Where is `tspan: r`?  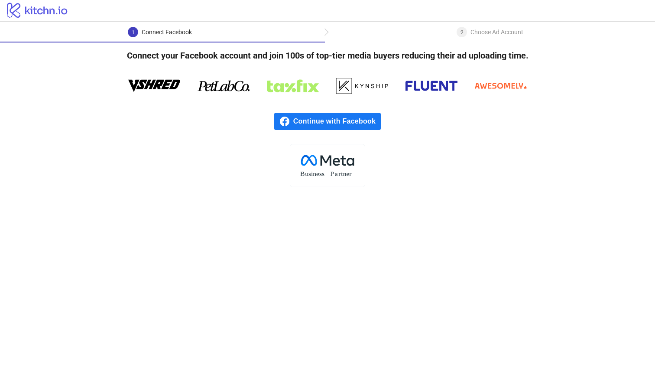
tspan: r is located at coordinates (339, 173).